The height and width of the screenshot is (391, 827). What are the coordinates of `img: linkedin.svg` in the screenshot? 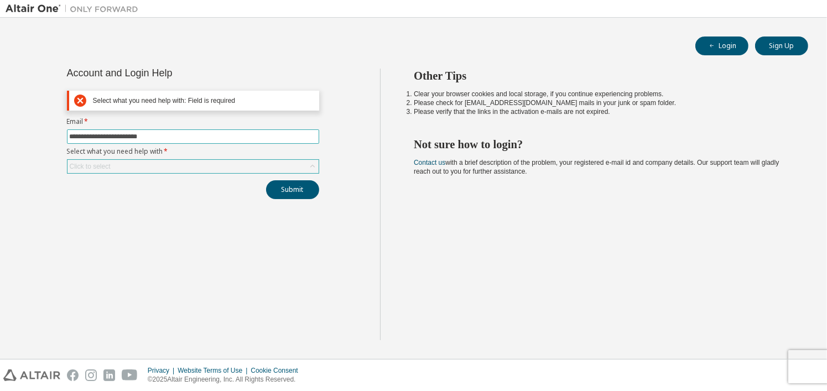 It's located at (109, 375).